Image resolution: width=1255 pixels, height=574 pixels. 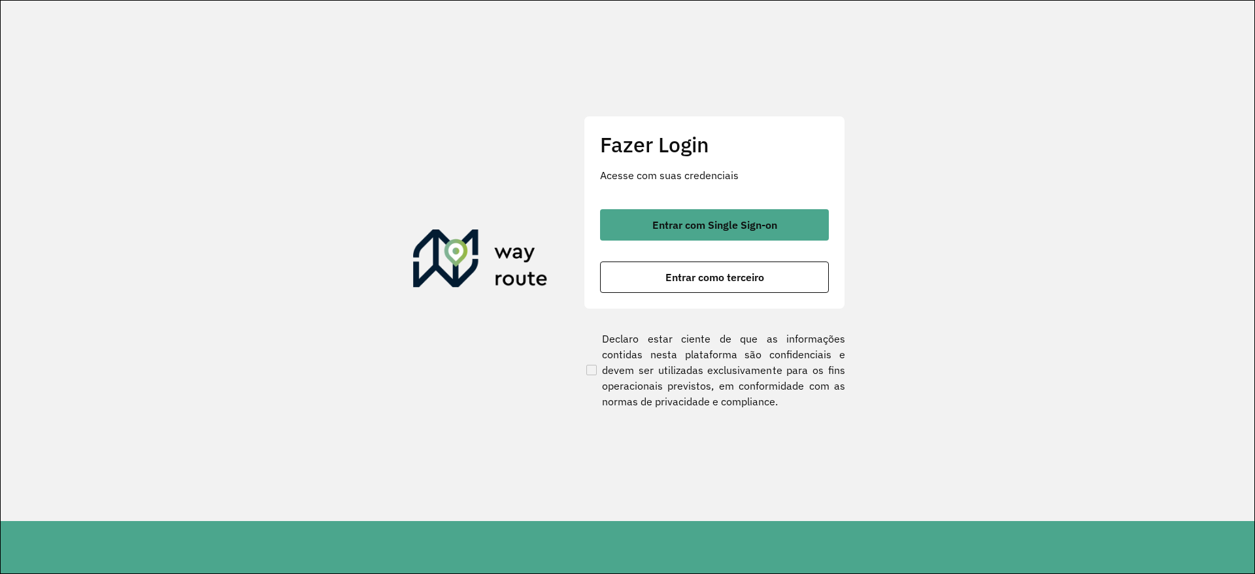 I want to click on span: Entrar como terceiro, so click(x=715, y=277).